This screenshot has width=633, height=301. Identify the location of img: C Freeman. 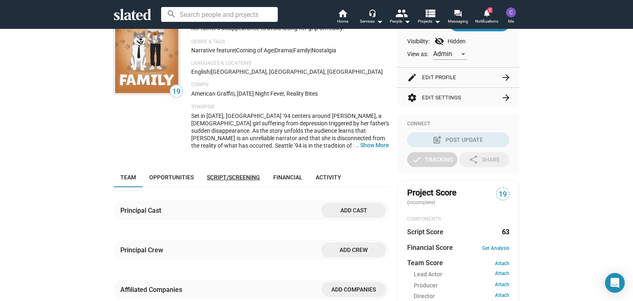
(511, 12).